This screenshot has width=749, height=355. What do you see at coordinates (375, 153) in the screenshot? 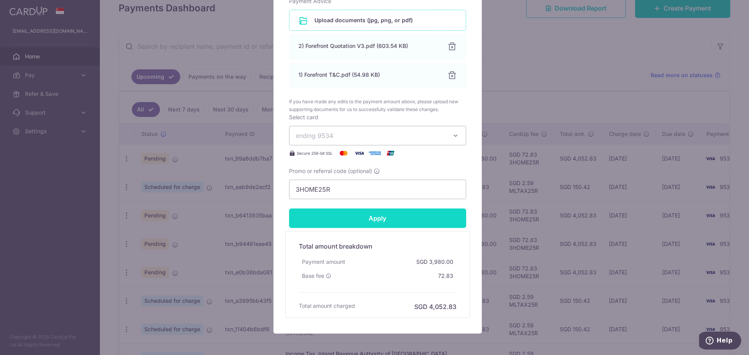
I see `img: American Express` at bounding box center [375, 153].